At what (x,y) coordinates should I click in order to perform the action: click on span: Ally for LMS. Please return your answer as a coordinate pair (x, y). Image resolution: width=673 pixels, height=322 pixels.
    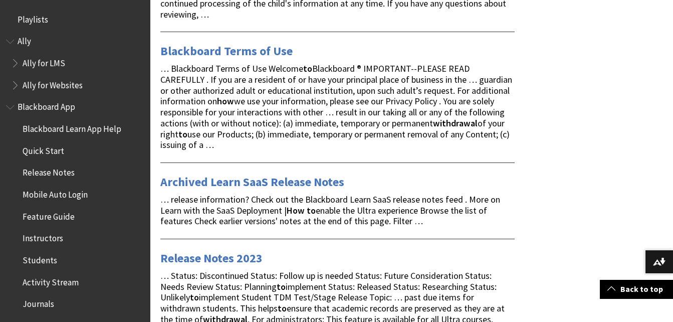
    Looking at the image, I should click on (44, 61).